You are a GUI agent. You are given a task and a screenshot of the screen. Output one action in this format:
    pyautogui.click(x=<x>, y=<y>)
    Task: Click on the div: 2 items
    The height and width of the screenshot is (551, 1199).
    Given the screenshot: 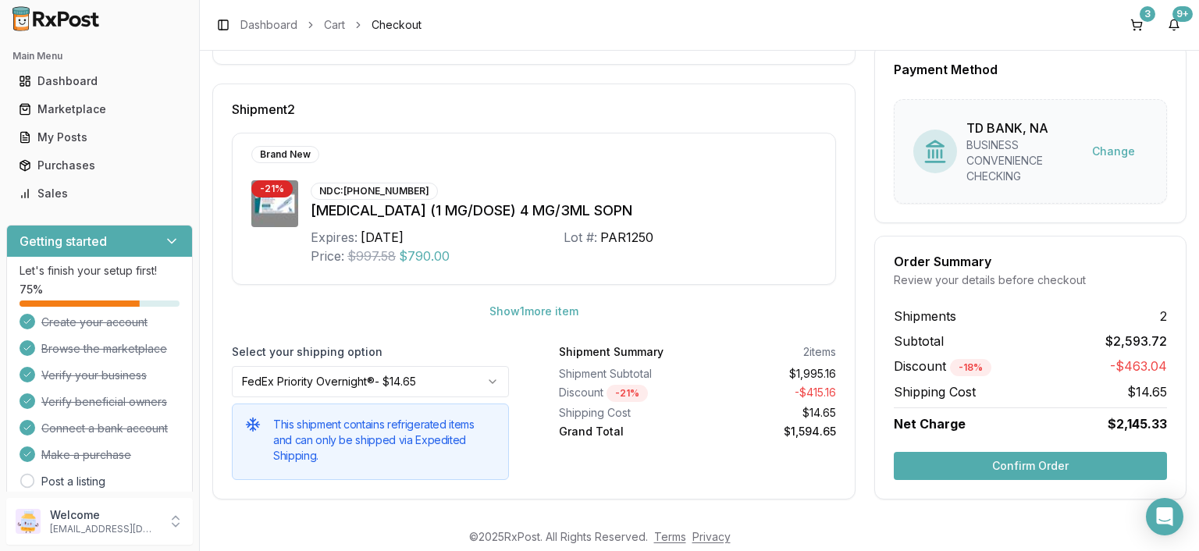 What is the action you would take?
    pyautogui.click(x=819, y=352)
    